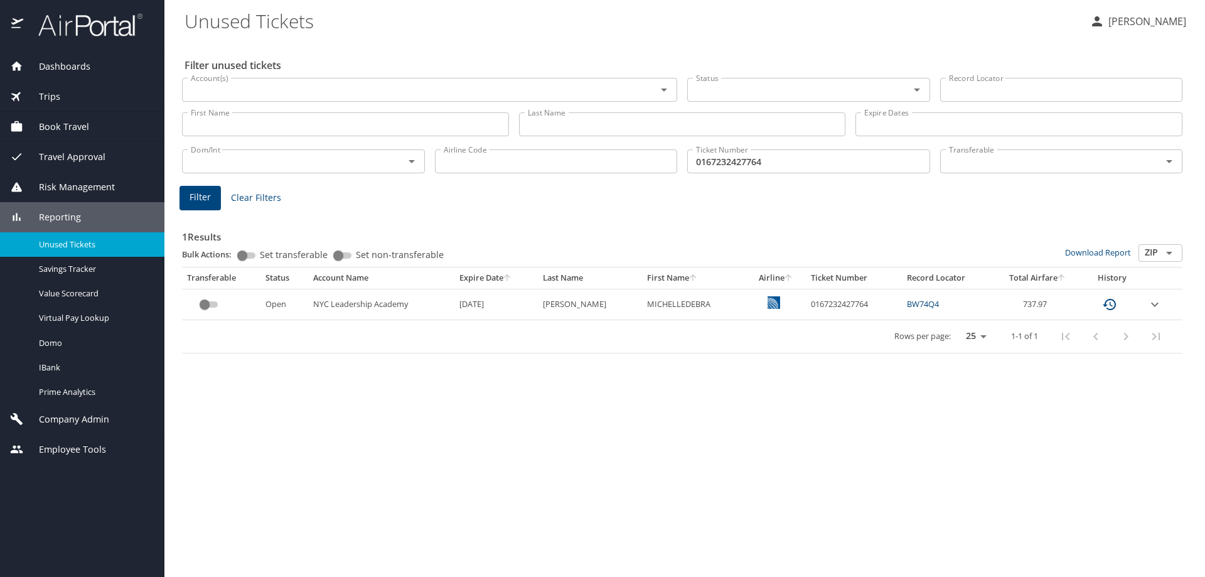 Image resolution: width=1205 pixels, height=577 pixels. Describe the element at coordinates (200, 198) in the screenshot. I see `button: Filter` at that location.